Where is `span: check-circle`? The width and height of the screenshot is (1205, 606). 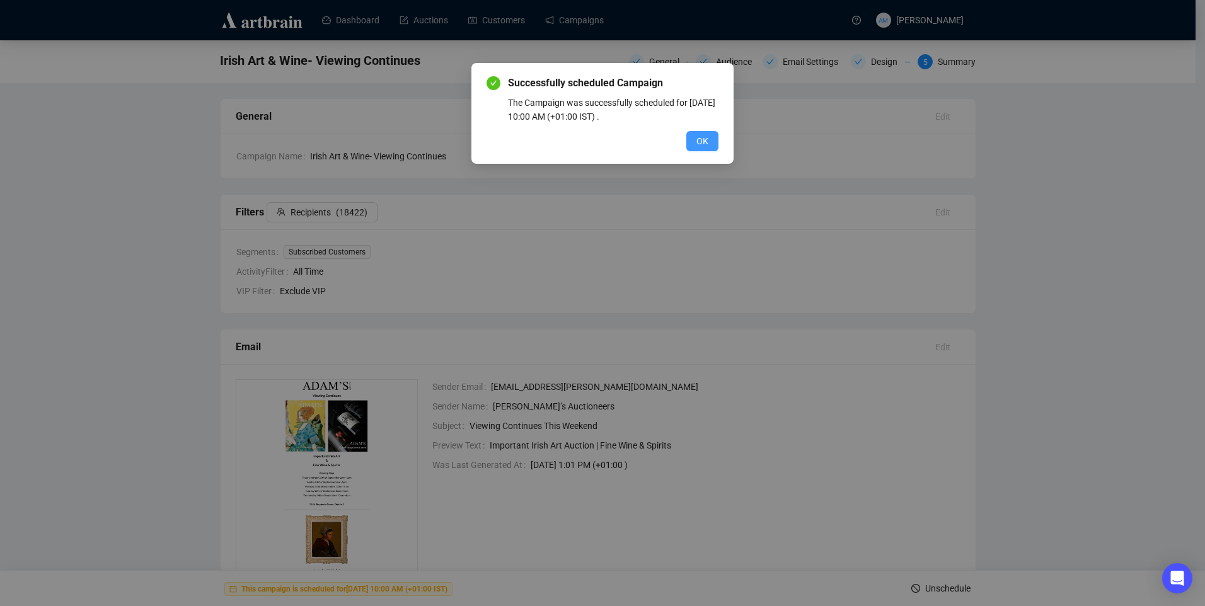
span: check-circle is located at coordinates (494, 83).